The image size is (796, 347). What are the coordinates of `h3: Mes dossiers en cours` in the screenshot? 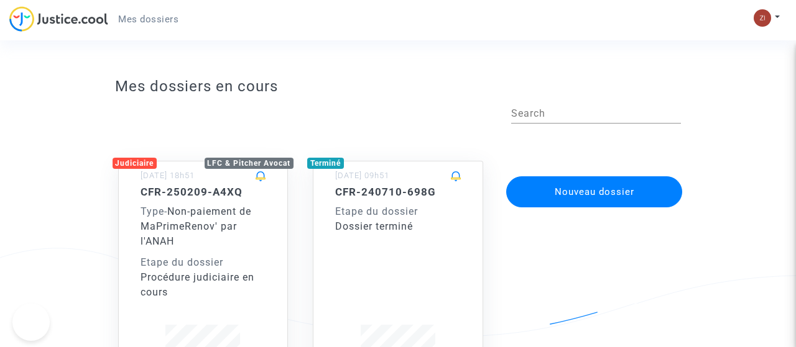 It's located at (398, 86).